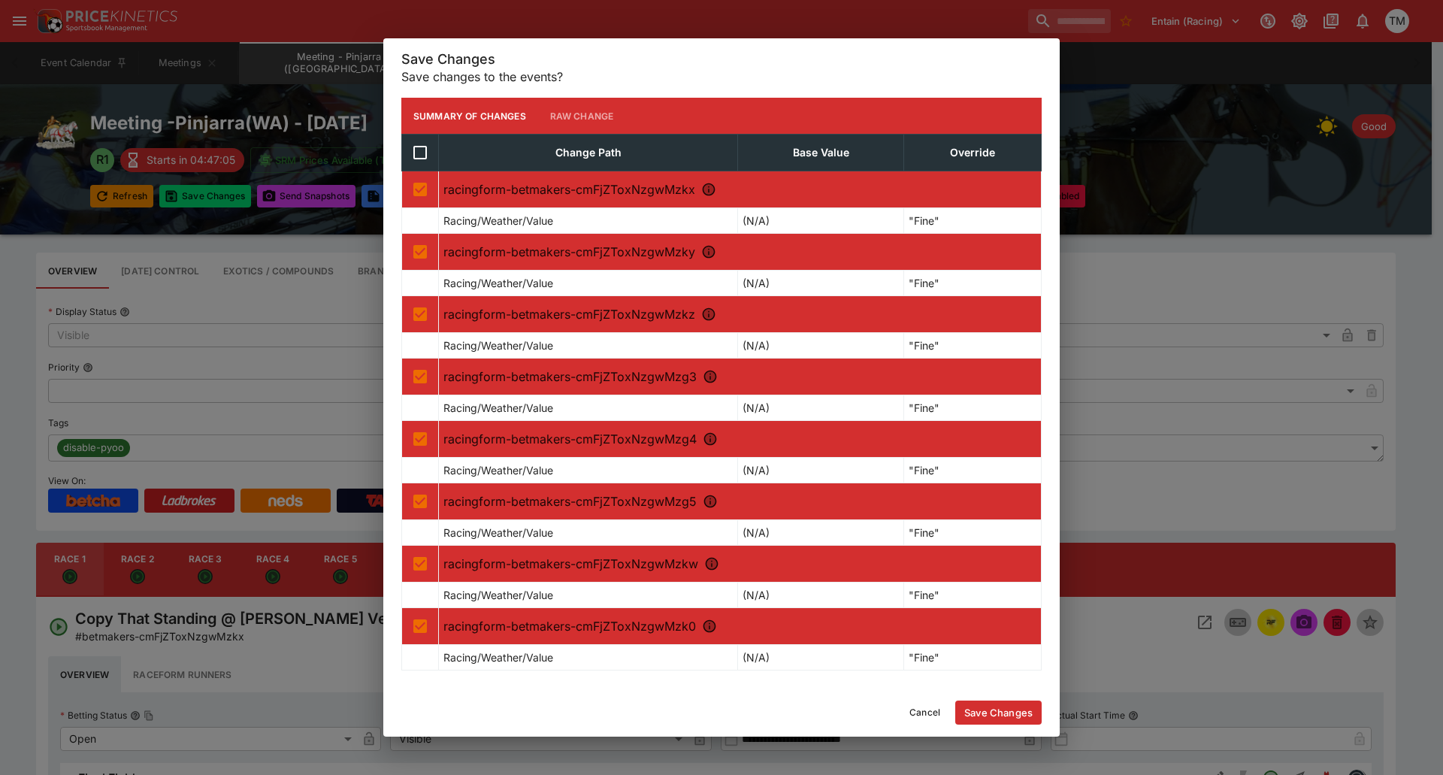 This screenshot has width=1443, height=775. What do you see at coordinates (740, 314) in the screenshot?
I see `p: racingform-betmakers-cmFjZToxNzgwMzkz` at bounding box center [740, 314].